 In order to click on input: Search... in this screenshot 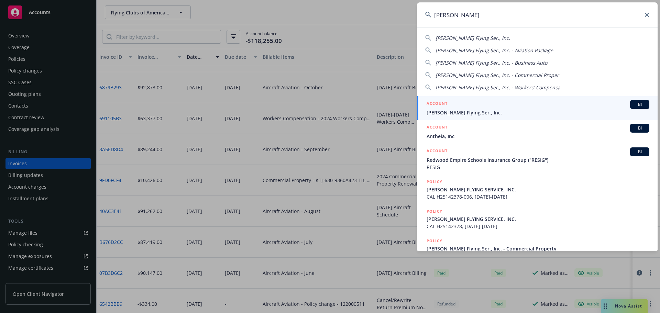, I will do `click(537, 15)`.